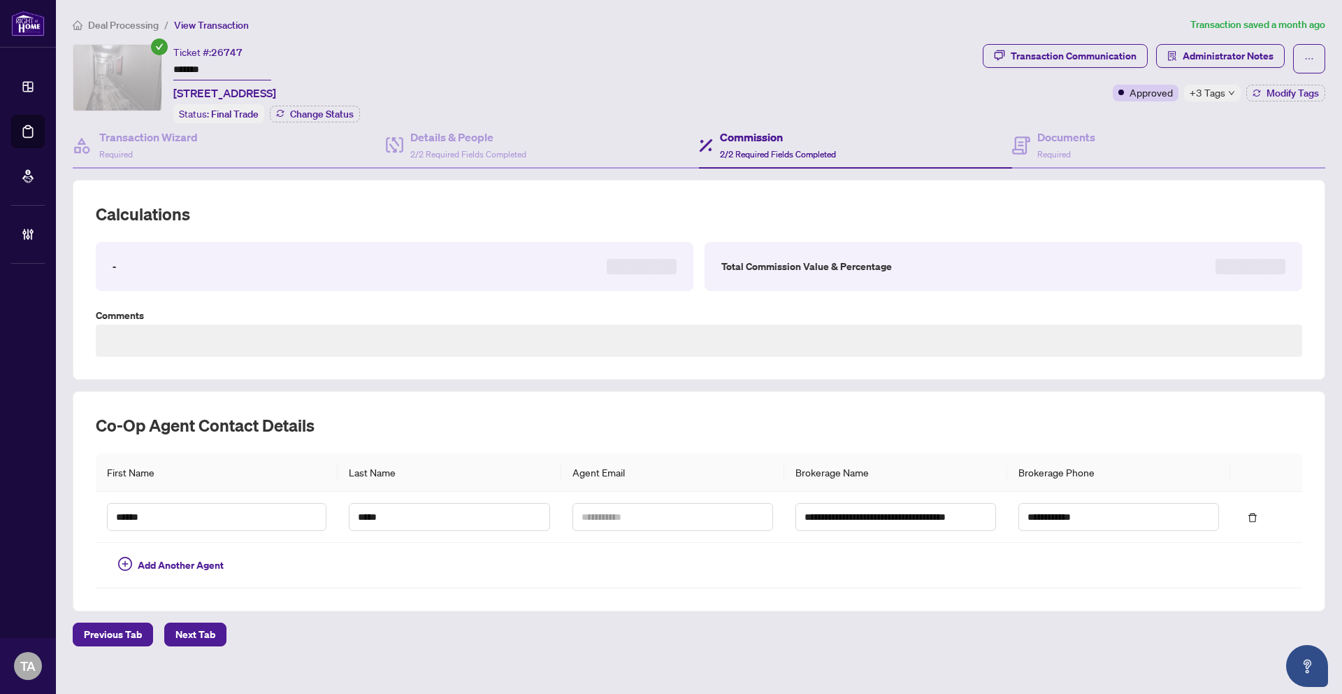 This screenshot has height=694, width=1342. Describe the element at coordinates (28, 23) in the screenshot. I see `img: logo` at that location.